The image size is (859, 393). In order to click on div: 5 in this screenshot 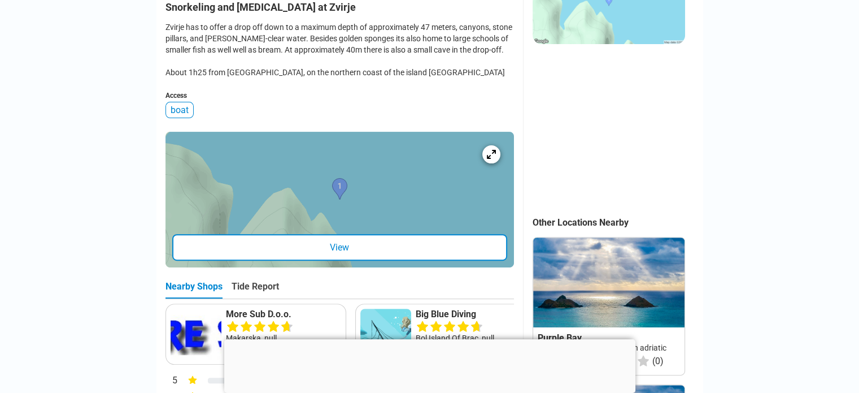, I will do `click(172, 381)`.